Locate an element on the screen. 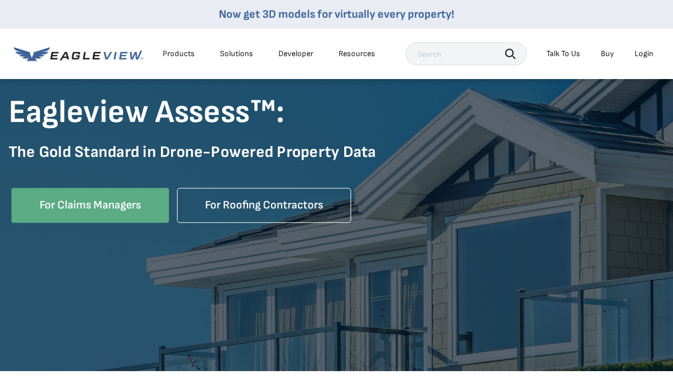 The image size is (673, 382). div: Login is located at coordinates (644, 54).